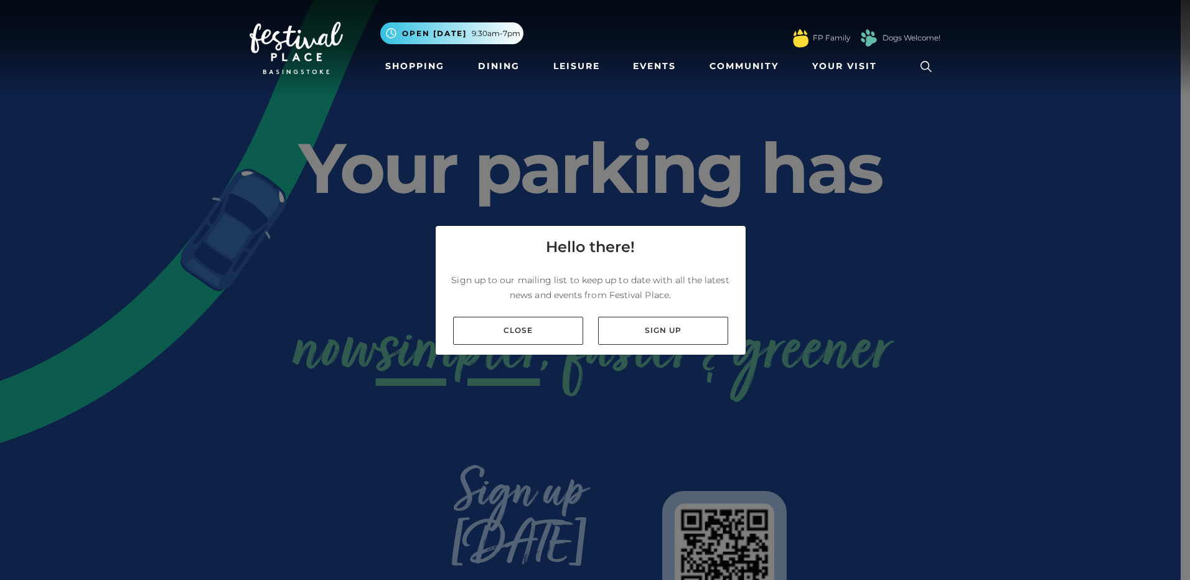 Image resolution: width=1190 pixels, height=580 pixels. Describe the element at coordinates (832, 38) in the screenshot. I see `a: FP Family` at that location.